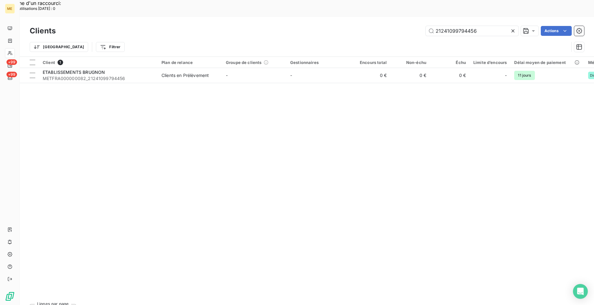 The image size is (594, 305). Describe the element at coordinates (98, 79) in the screenshot. I see `span: METFRA000000082_21241099794456` at that location.